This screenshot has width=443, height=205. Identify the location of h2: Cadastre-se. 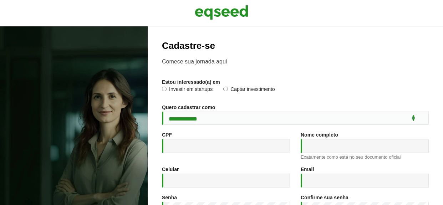
(295, 46).